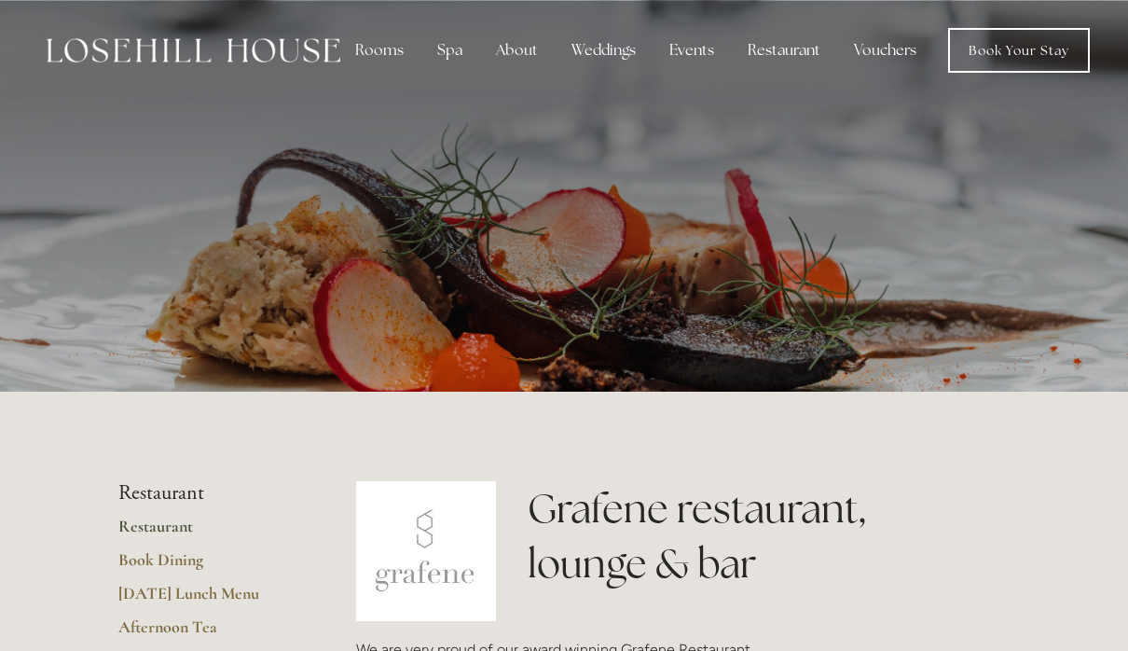  Describe the element at coordinates (207, 566) in the screenshot. I see `a: Book Dining` at that location.